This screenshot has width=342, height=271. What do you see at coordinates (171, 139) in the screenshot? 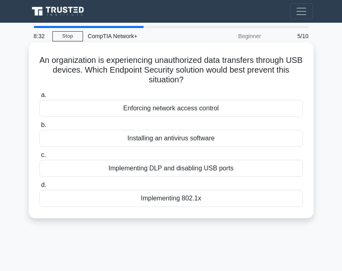
I see `div: Installing an antivirus software` at bounding box center [171, 139].